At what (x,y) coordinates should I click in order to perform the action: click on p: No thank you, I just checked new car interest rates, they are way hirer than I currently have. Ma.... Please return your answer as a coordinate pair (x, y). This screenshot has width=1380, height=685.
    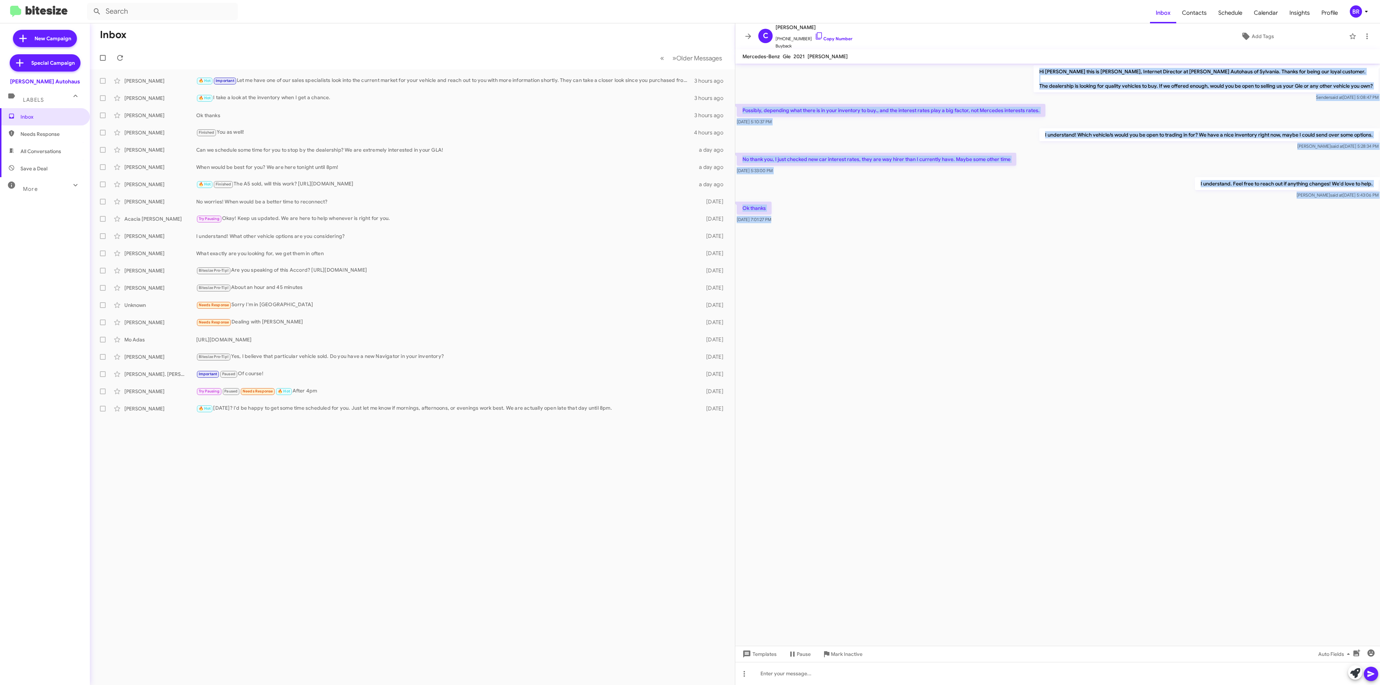
    Looking at the image, I should click on (876, 159).